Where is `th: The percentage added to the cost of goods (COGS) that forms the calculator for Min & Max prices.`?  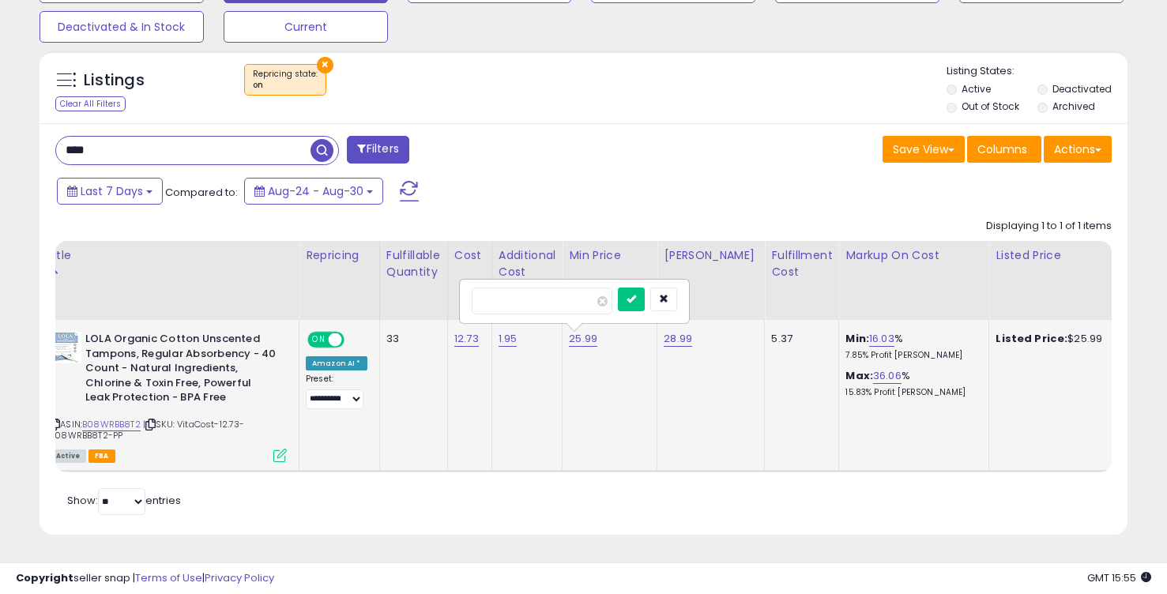
th: The percentage added to the cost of goods (COGS) that forms the calculator for Min & Max prices. is located at coordinates (914, 281).